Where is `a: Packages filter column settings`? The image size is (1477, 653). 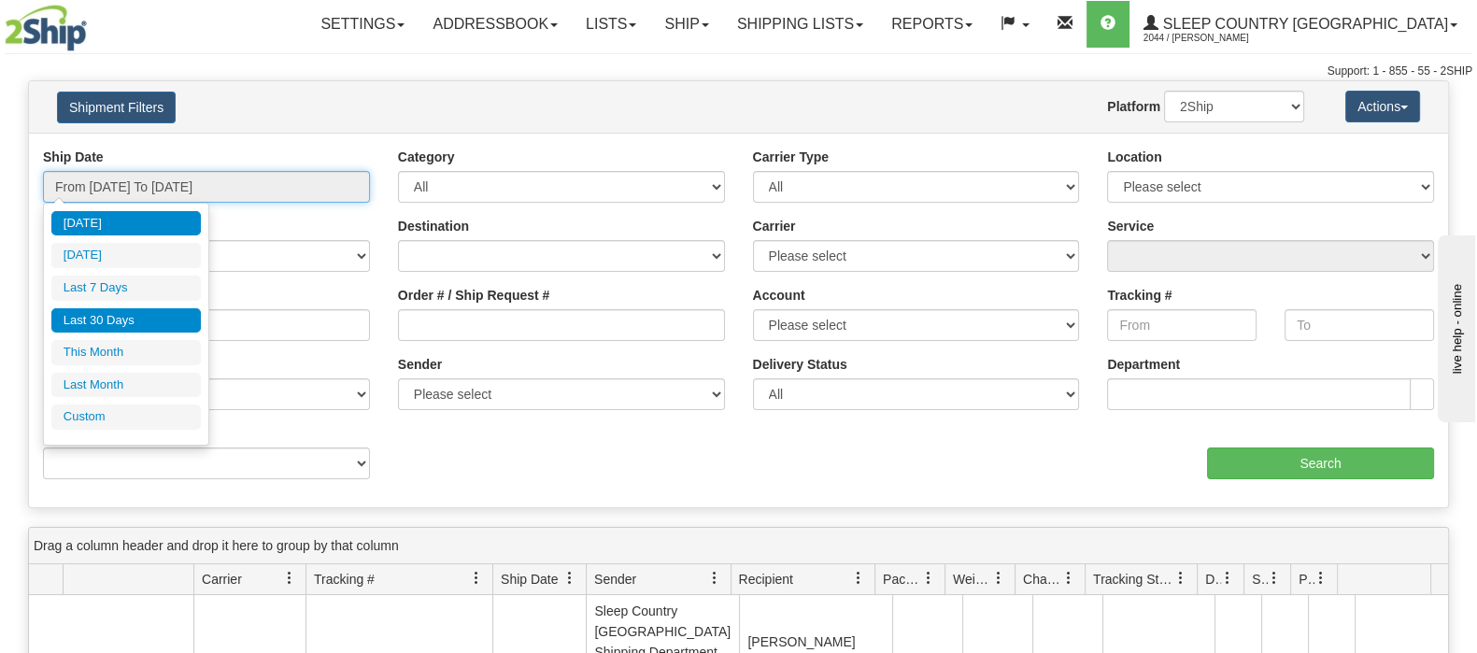 a: Packages filter column settings is located at coordinates (929, 578).